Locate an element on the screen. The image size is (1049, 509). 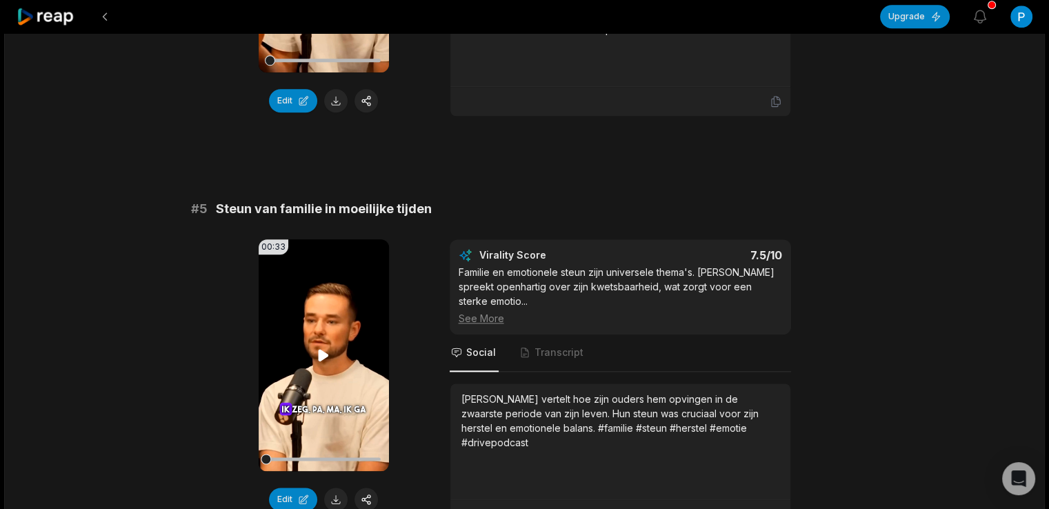
div: Open Intercom Messenger is located at coordinates (1019, 479).